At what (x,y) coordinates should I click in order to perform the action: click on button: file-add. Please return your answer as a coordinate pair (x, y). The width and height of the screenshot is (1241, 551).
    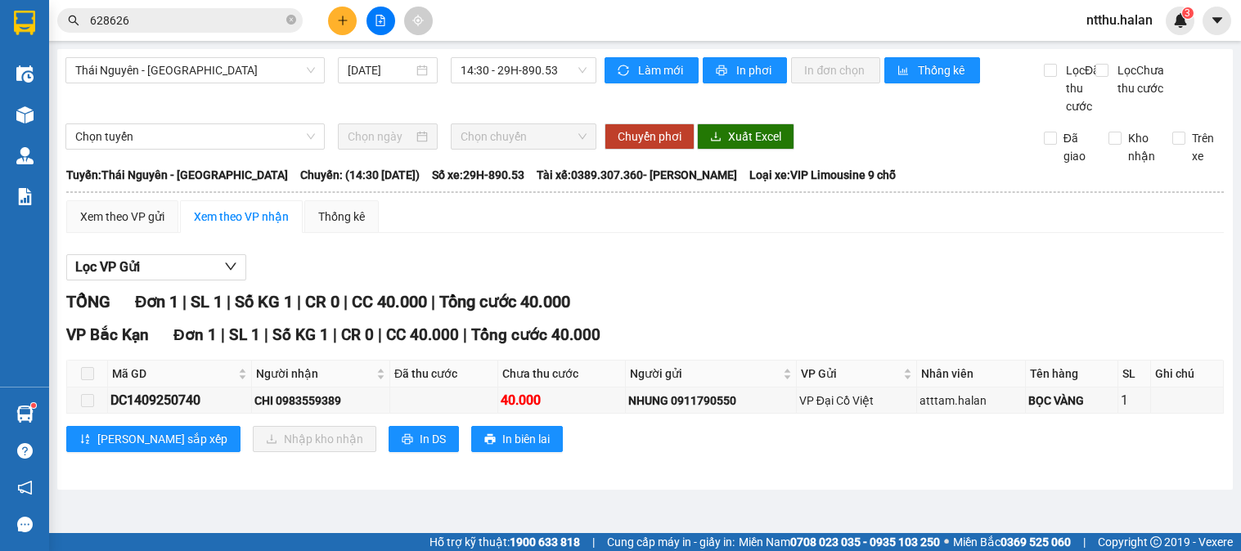
    Looking at the image, I should click on (380, 20).